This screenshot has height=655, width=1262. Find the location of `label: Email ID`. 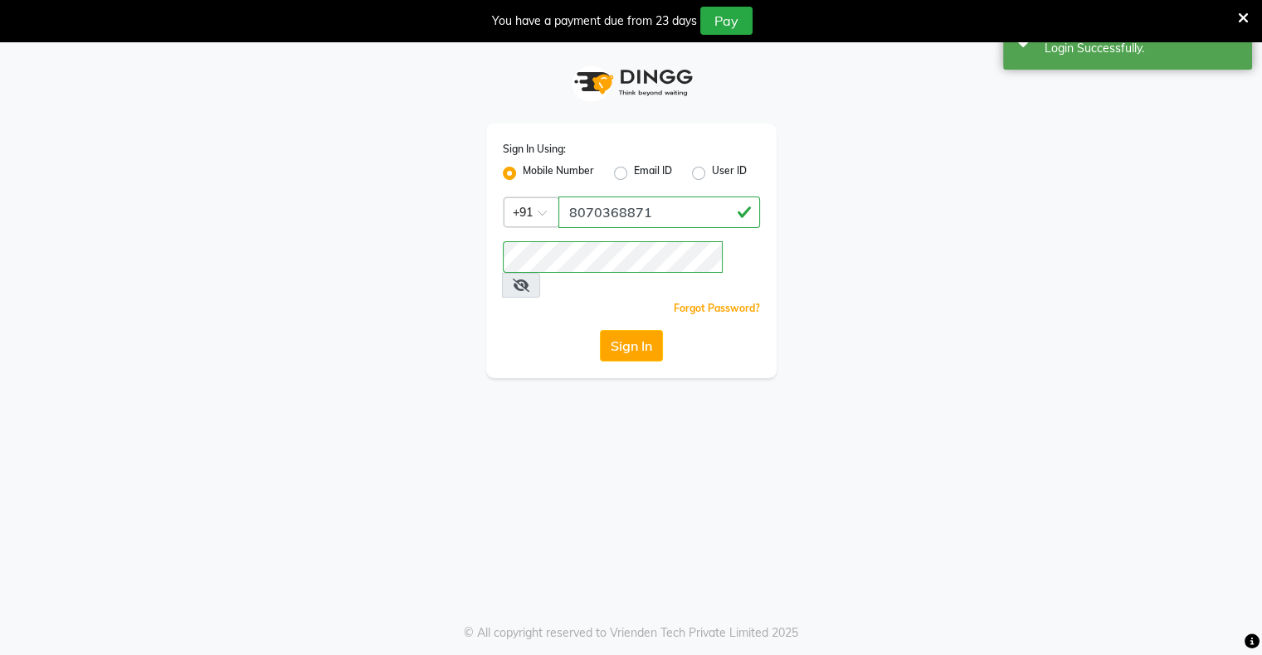

label: Email ID is located at coordinates (653, 173).